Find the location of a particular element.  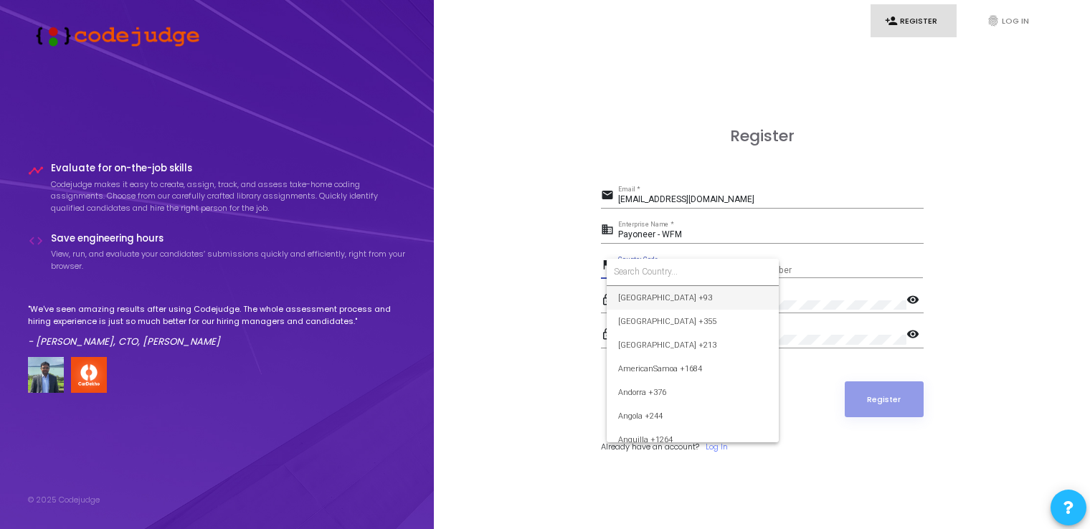

span: Angola +244 is located at coordinates (693, 416).